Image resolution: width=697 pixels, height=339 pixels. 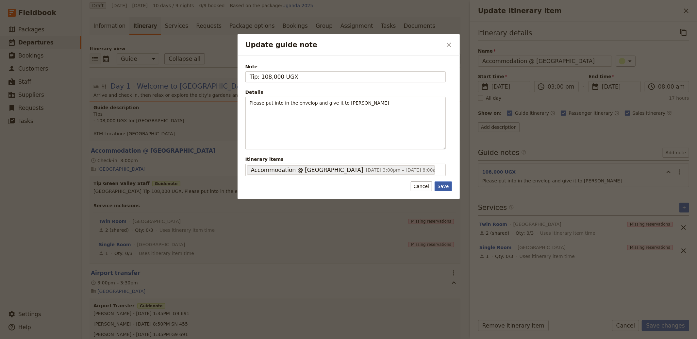 What do you see at coordinates (345, 67) in the screenshot?
I see `span: Note` at bounding box center [345, 67].